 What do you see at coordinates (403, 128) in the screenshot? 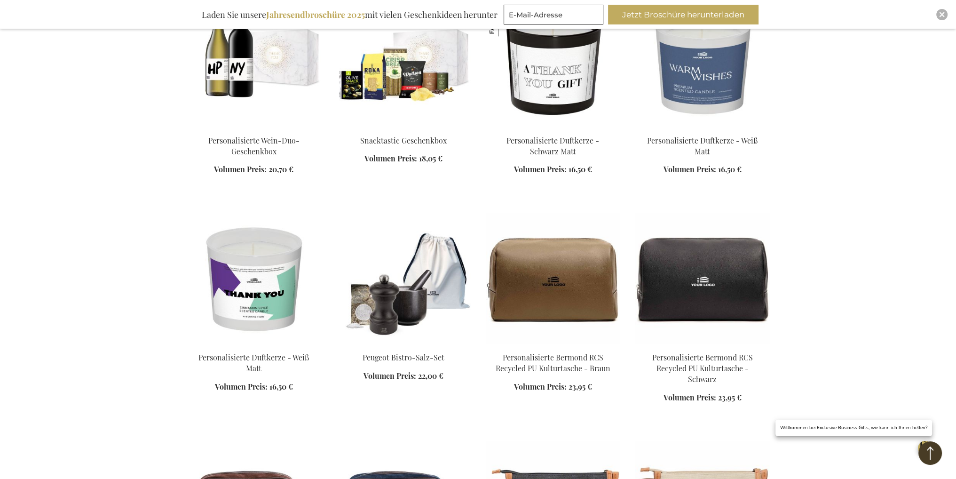
I see `a: Snacktastic Gift Box` at bounding box center [403, 128].